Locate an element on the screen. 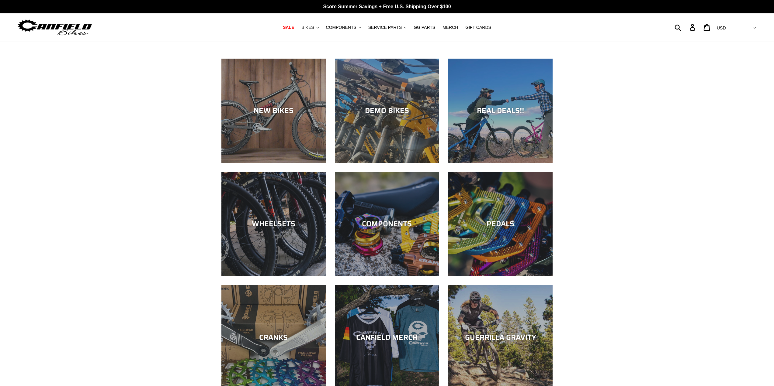 The image size is (774, 386). div: CRANKS is located at coordinates (273, 337).